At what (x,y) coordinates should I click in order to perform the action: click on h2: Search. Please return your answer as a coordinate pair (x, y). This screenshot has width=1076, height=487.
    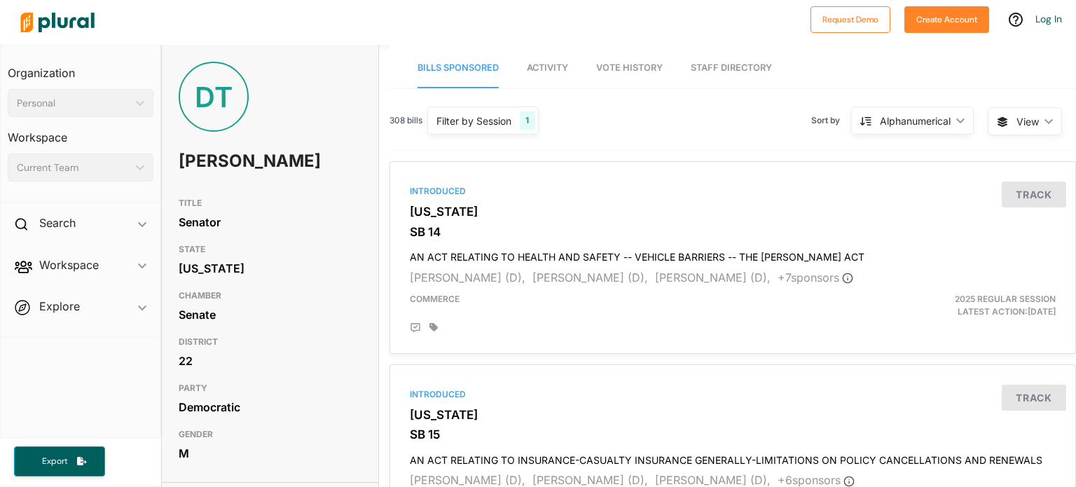
    Looking at the image, I should click on (57, 223).